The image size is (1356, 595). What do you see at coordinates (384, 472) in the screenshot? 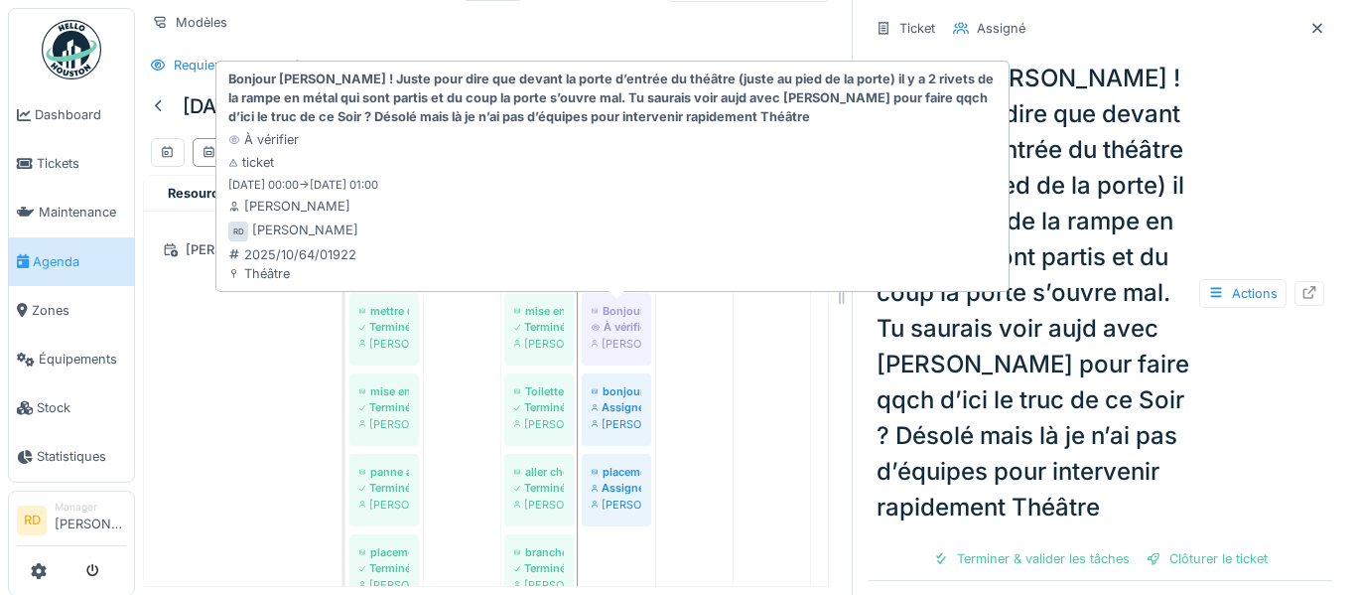
I see `div: panne ascenseur primaire depannage pour savoir sortir le chariot de nettoyage` at bounding box center [384, 472].